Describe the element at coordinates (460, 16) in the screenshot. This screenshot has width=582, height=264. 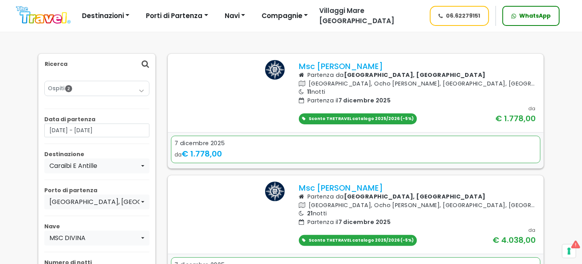
I see `a: 06.62279151` at that location.